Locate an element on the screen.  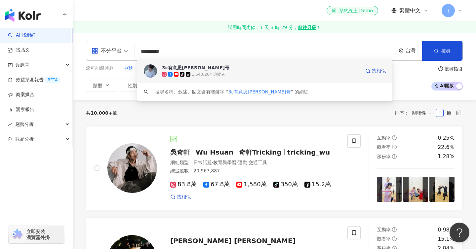
div: 22.6% is located at coordinates (446, 147).